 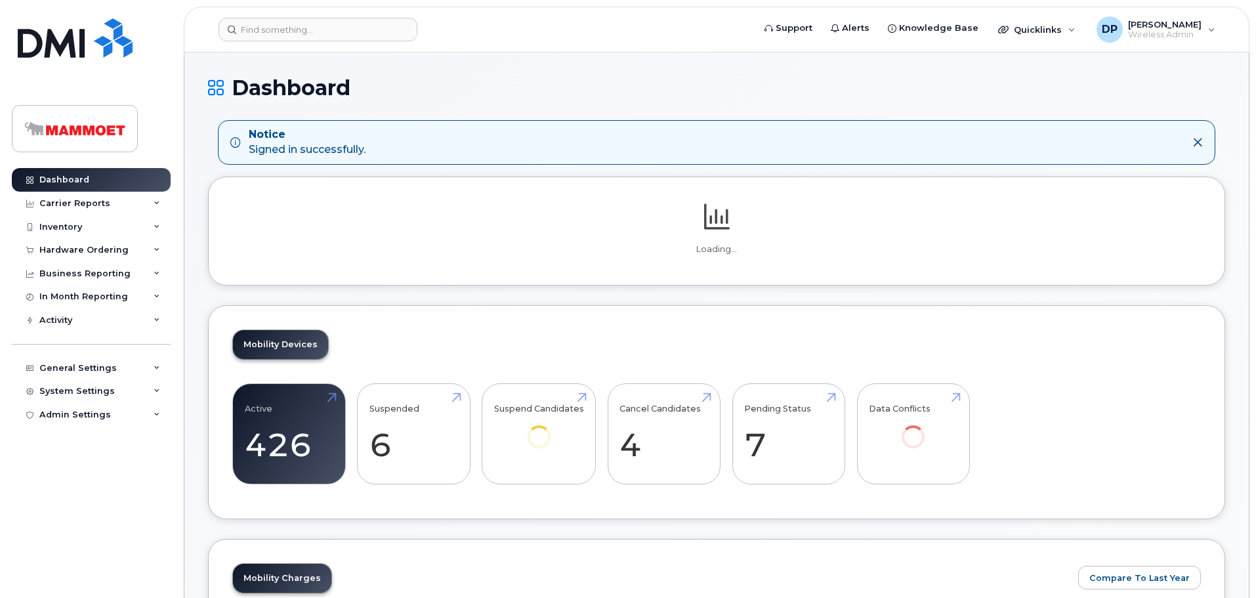 What do you see at coordinates (280, 345) in the screenshot?
I see `a: Mobility Devices` at bounding box center [280, 345].